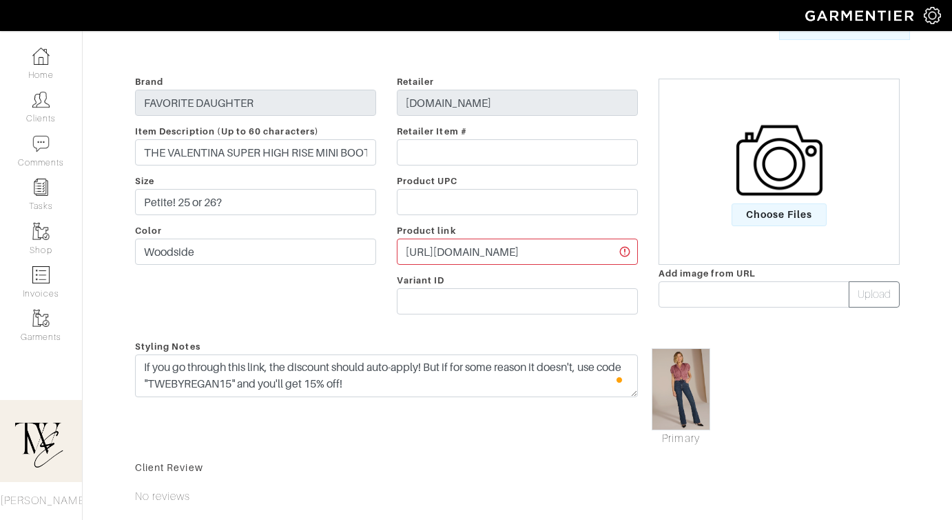 This screenshot has width=952, height=520. Describe the element at coordinates (517, 467) in the screenshot. I see `div: Client Review` at that location.